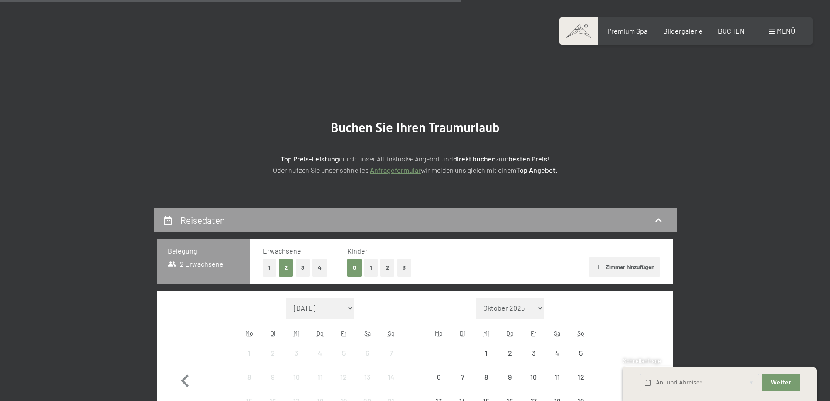 The image size is (830, 401). What do you see at coordinates (731, 31) in the screenshot?
I see `a: BUCHEN` at bounding box center [731, 31].